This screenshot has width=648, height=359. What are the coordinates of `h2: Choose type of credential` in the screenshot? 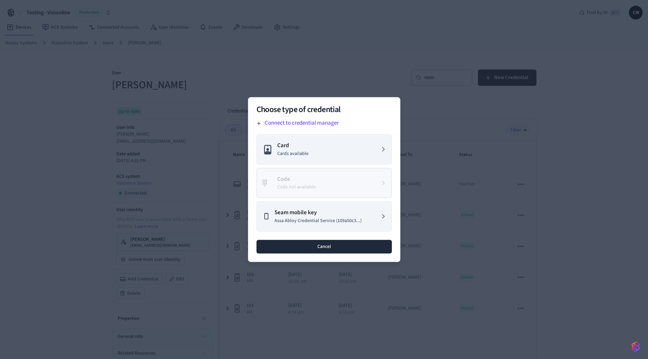 It's located at (324, 110).